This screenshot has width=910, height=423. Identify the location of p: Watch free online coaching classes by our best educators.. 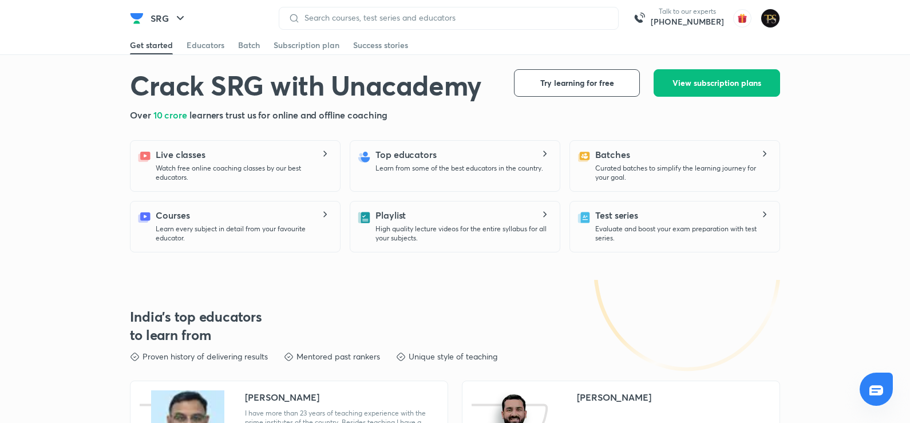
(243, 173).